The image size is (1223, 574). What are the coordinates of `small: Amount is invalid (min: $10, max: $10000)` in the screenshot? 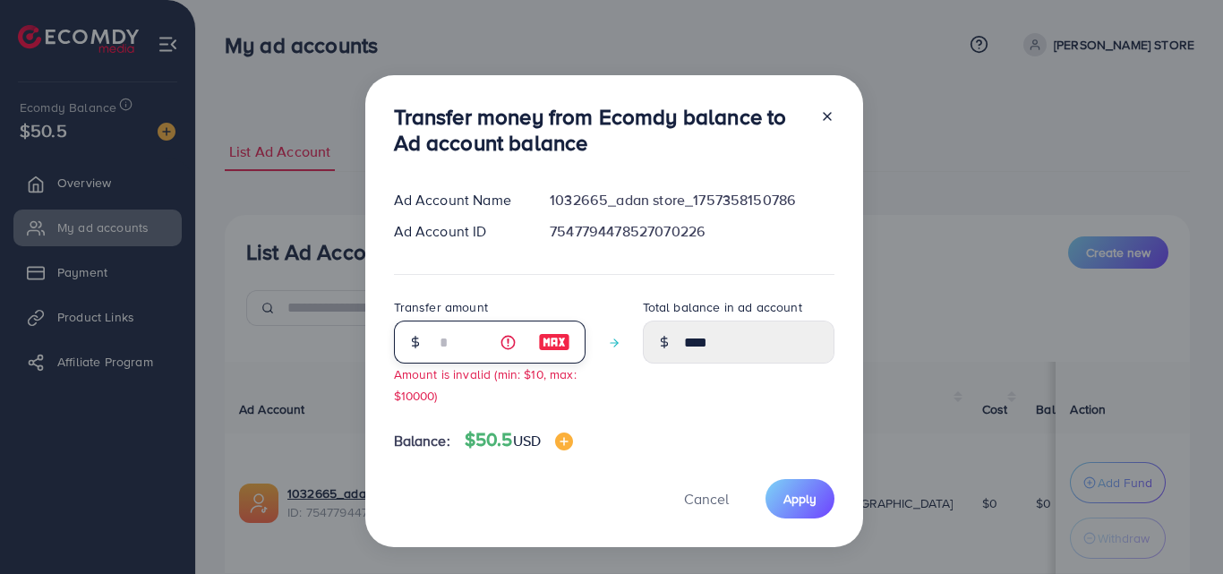 It's located at (485, 384).